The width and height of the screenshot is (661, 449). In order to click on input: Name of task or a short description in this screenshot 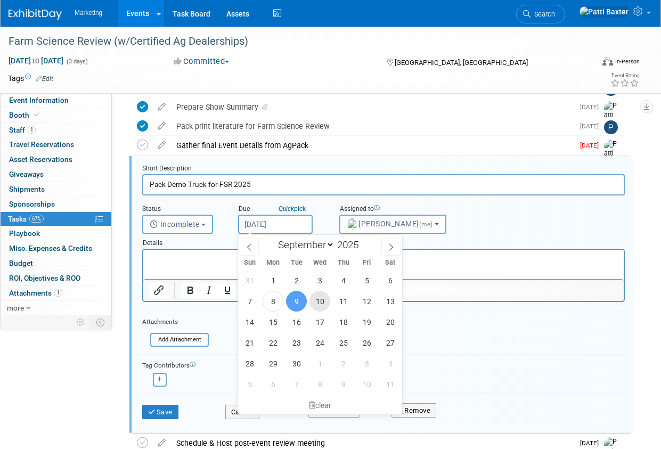, I will do `click(384, 184)`.